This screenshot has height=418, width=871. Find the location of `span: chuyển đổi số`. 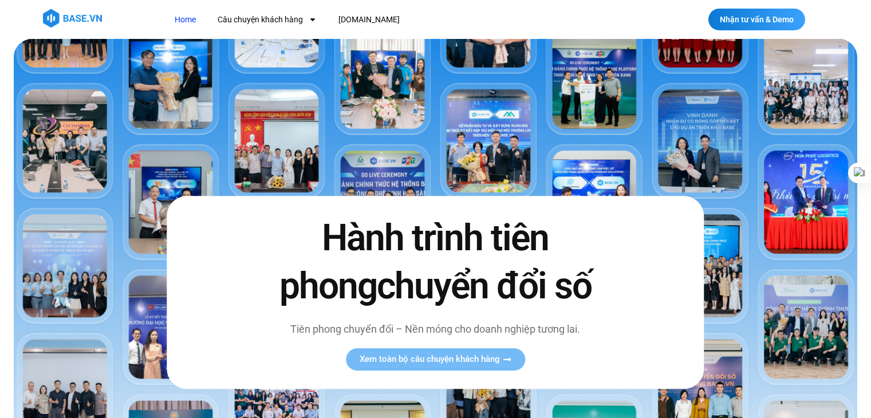

span: chuyển đổi số is located at coordinates (484, 286).